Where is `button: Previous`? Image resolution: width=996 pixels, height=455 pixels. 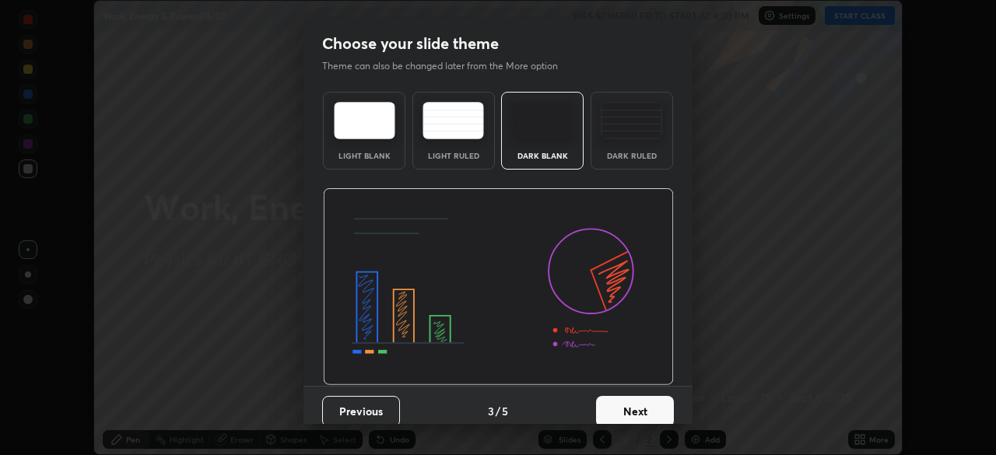
button: Previous is located at coordinates (361, 412).